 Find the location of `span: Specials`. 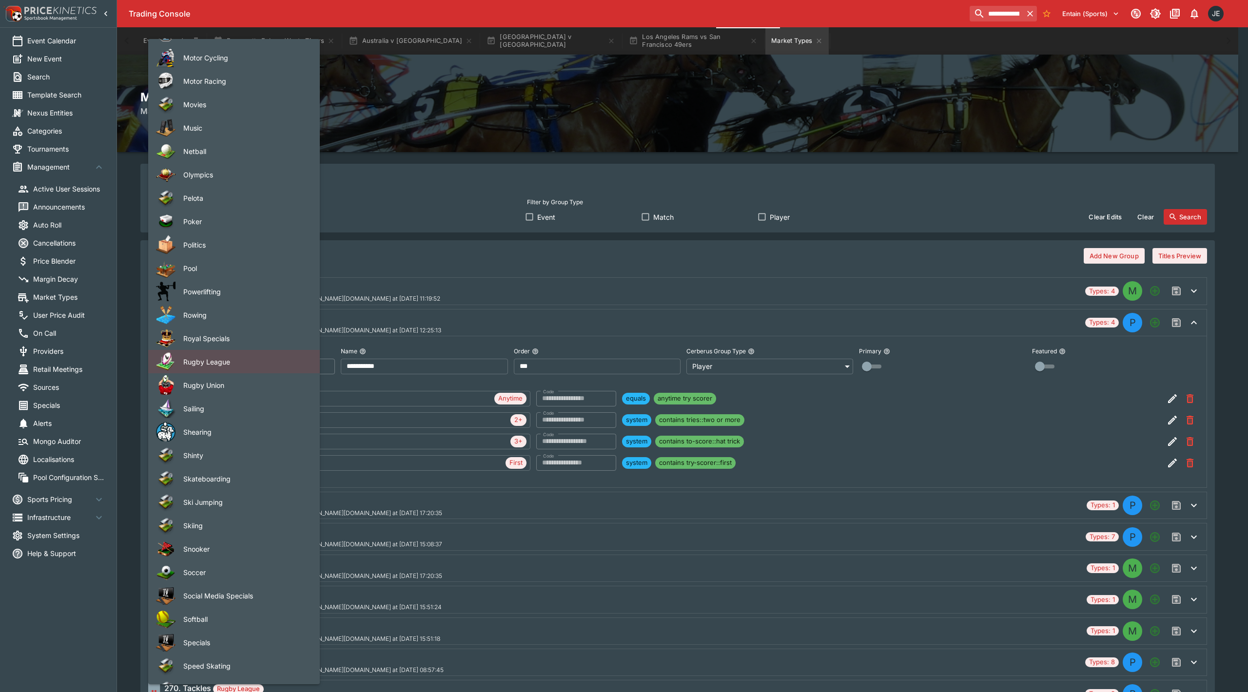

span: Specials is located at coordinates (244, 642).